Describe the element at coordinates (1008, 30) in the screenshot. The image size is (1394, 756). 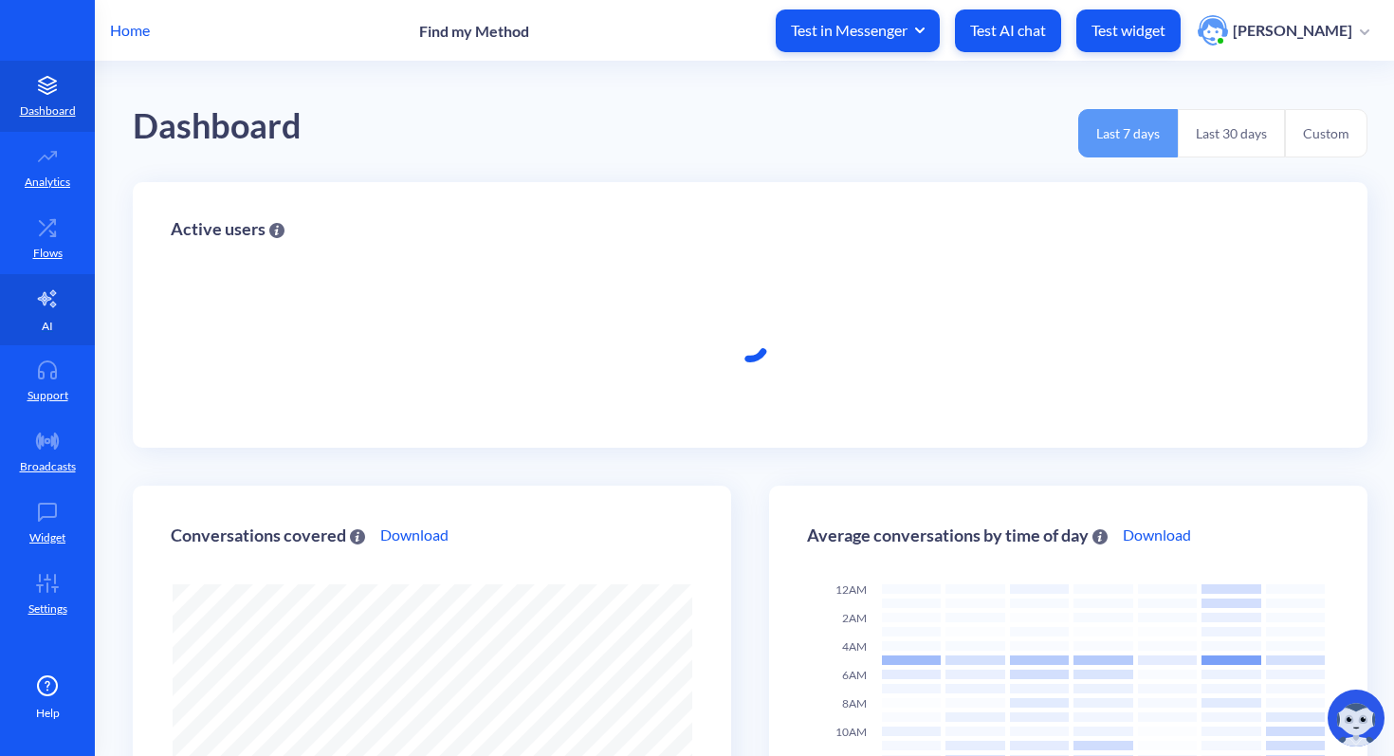
I see `a: Test AI chat` at that location.